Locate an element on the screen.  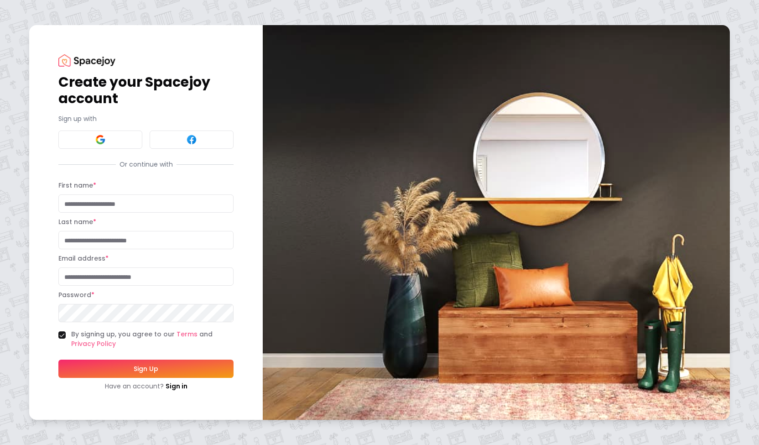
button: Sign Up is located at coordinates (146, 369).